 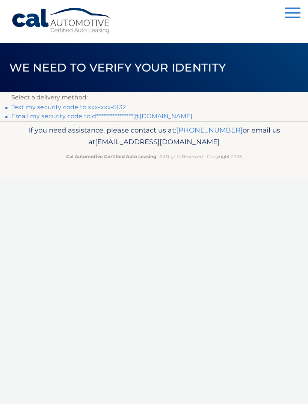 What do you see at coordinates (111, 156) in the screenshot?
I see `strong: Cal Automotive Certified Auto Leasing` at bounding box center [111, 156].